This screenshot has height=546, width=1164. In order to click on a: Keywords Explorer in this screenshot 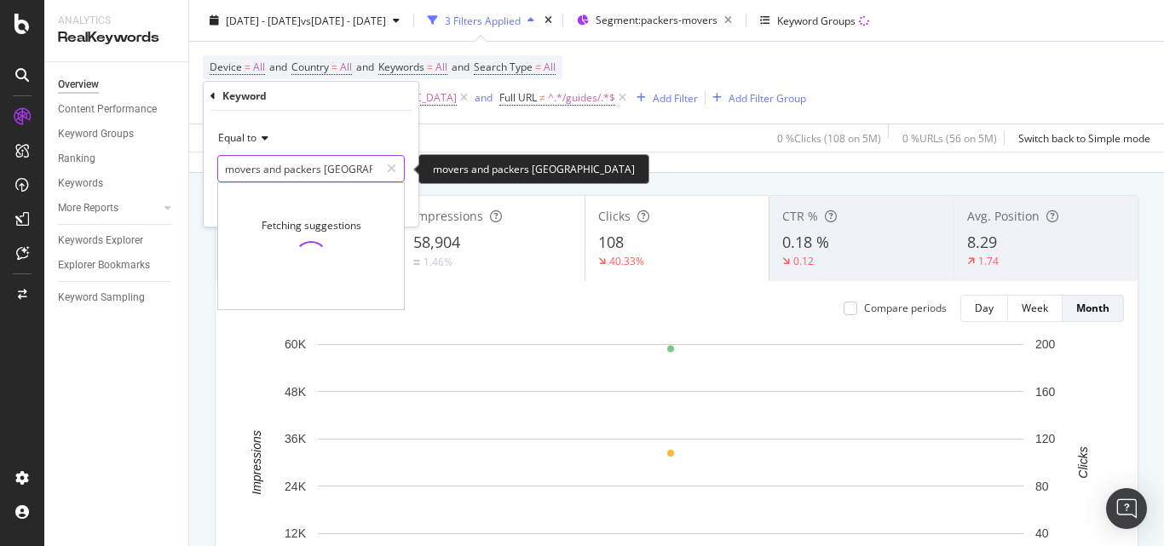, I will do `click(117, 240)`.